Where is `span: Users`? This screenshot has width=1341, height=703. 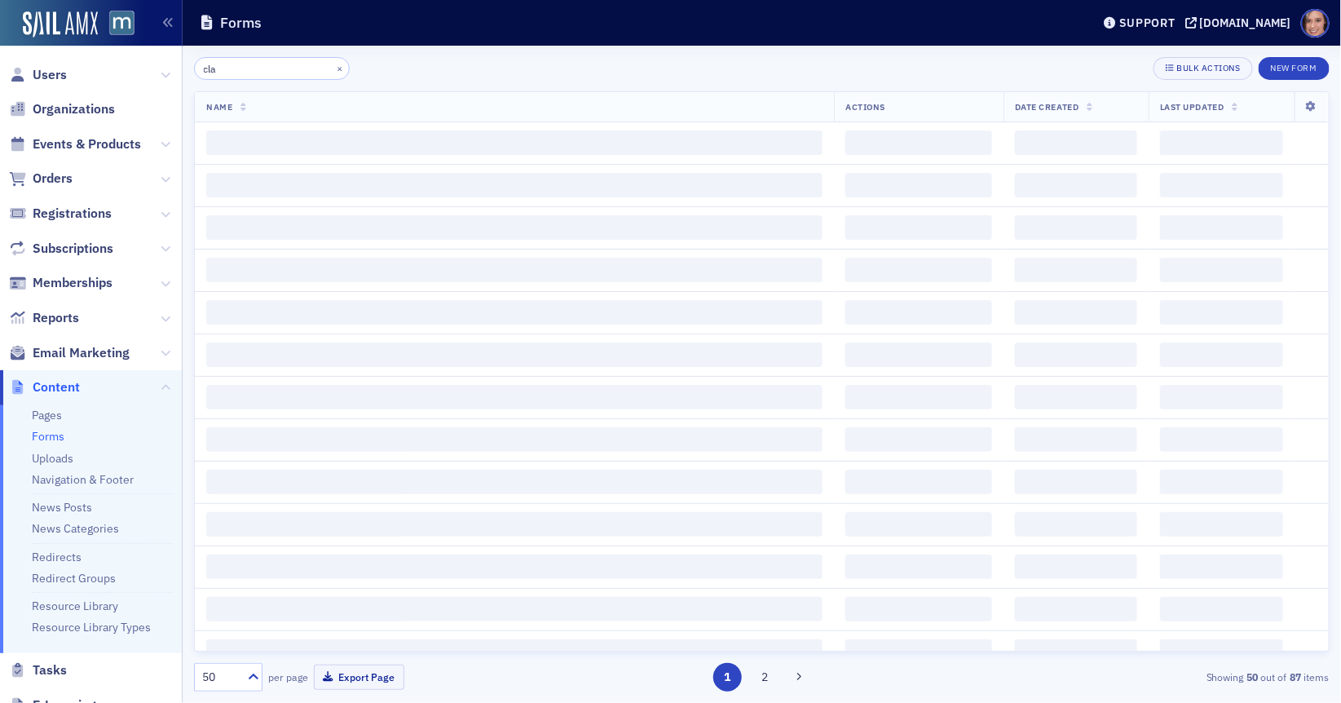 span: Users is located at coordinates (50, 75).